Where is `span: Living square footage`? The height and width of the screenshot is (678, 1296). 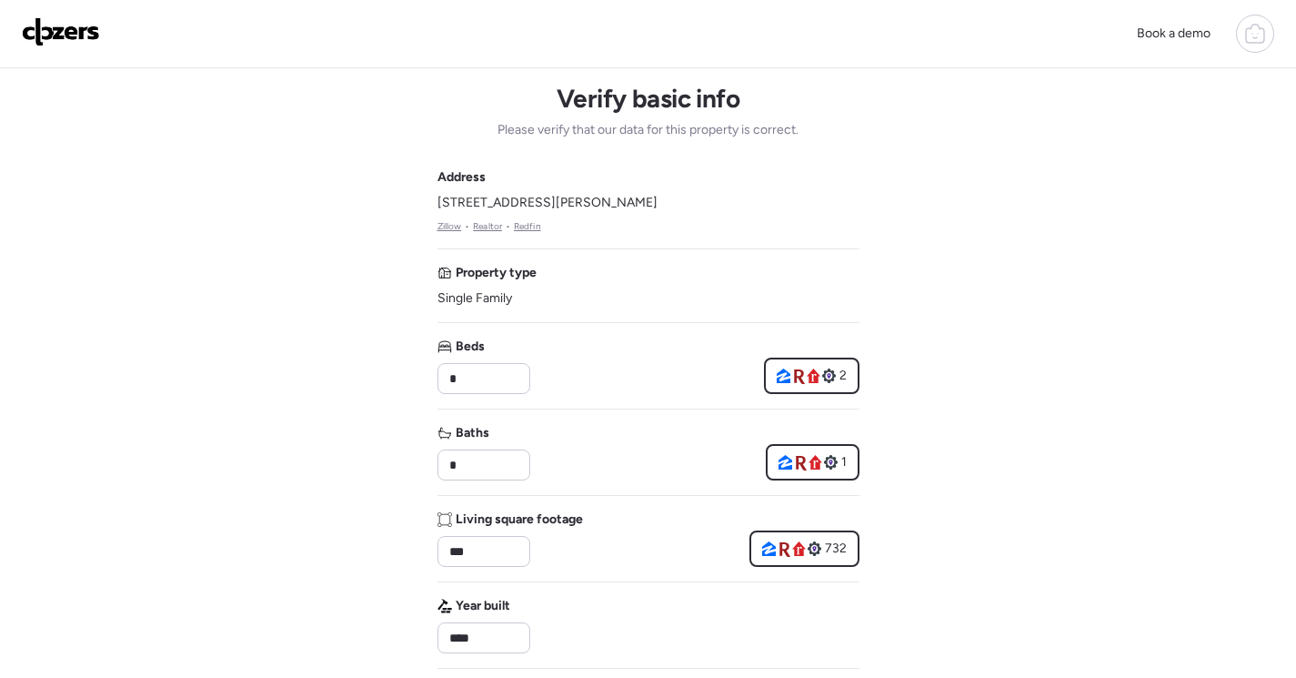 span: Living square footage is located at coordinates (519, 519).